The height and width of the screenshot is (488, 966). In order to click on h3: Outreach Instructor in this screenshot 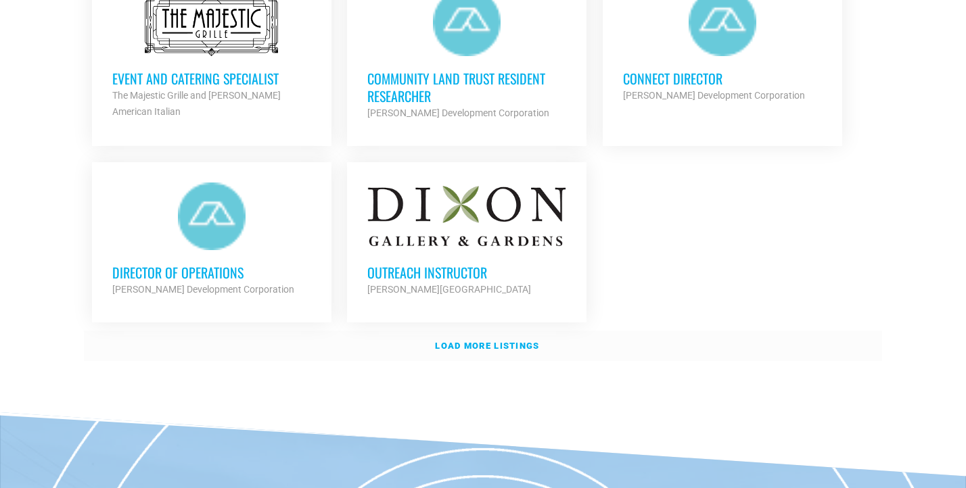, I will do `click(467, 273)`.